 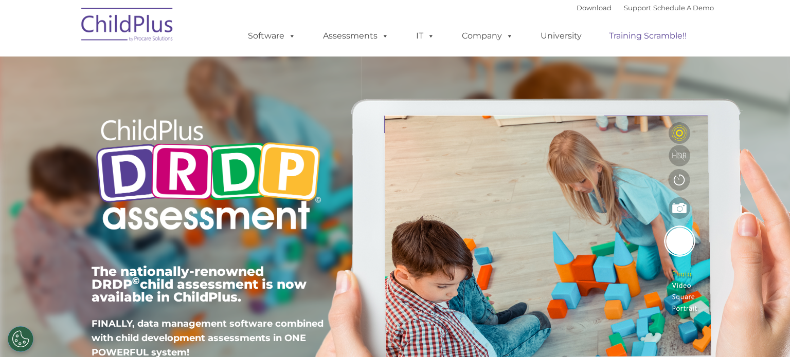 What do you see at coordinates (425, 36) in the screenshot?
I see `a: IT` at bounding box center [425, 36].